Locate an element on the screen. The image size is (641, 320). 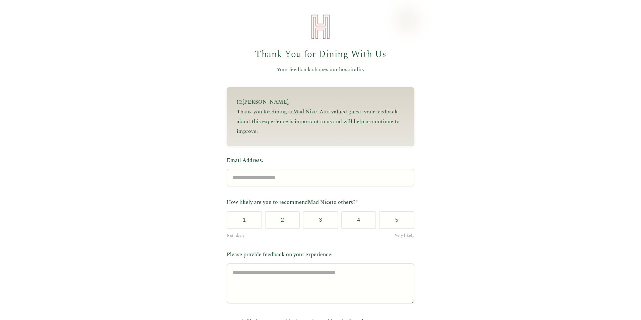
label: Email Address: is located at coordinates (320, 161).